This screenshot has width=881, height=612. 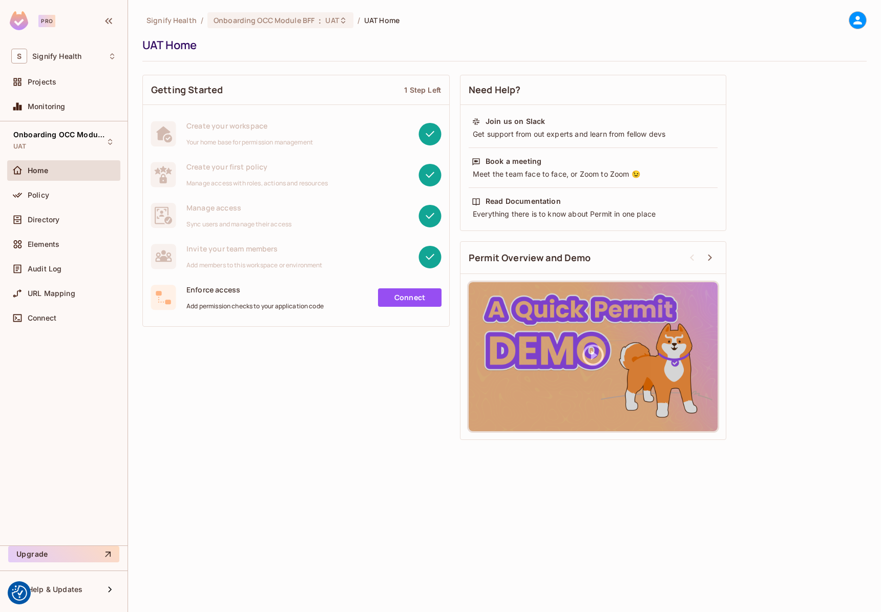 What do you see at coordinates (63, 554) in the screenshot?
I see `button: Upgrade` at bounding box center [63, 554].